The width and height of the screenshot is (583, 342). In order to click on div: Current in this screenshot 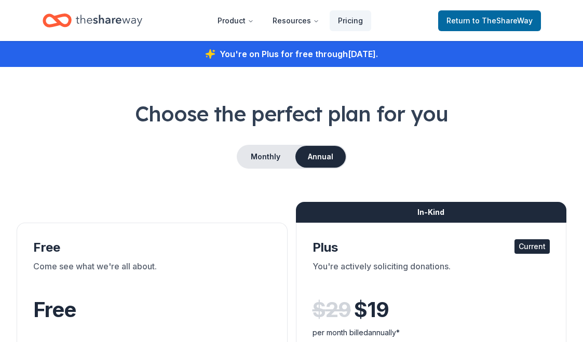, I will do `click(532, 246)`.